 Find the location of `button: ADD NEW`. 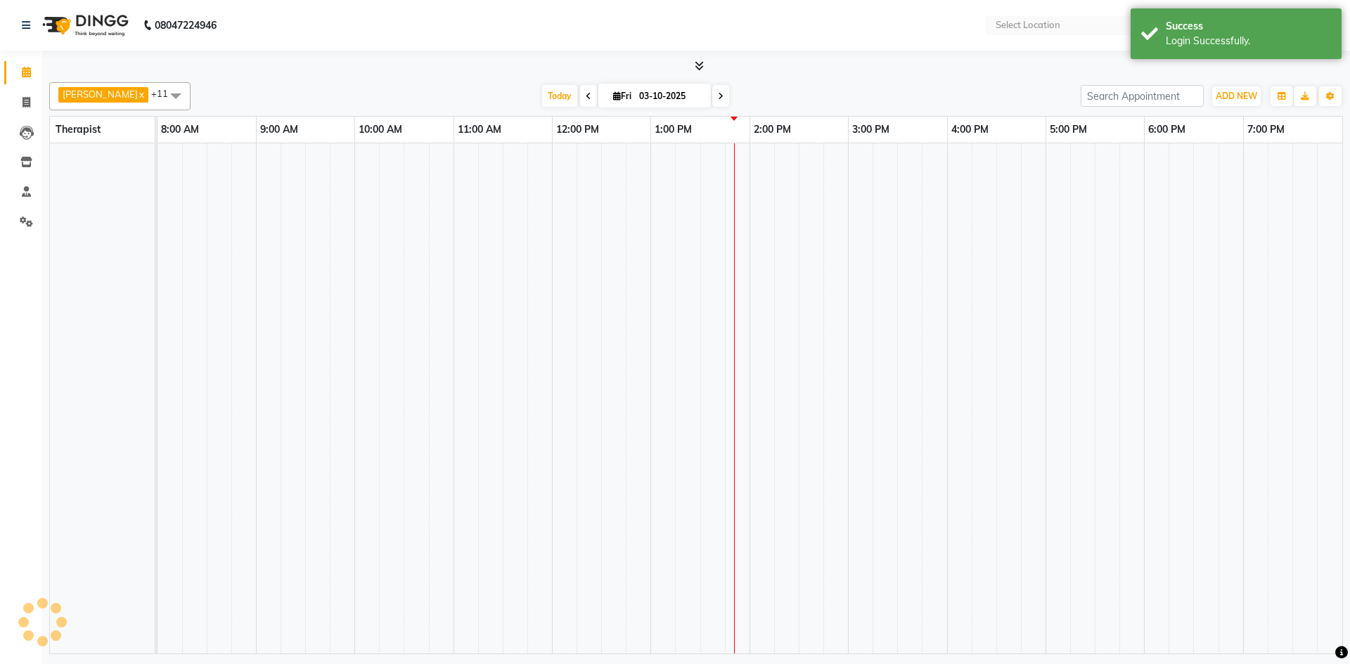

button: ADD NEW is located at coordinates (1236, 96).